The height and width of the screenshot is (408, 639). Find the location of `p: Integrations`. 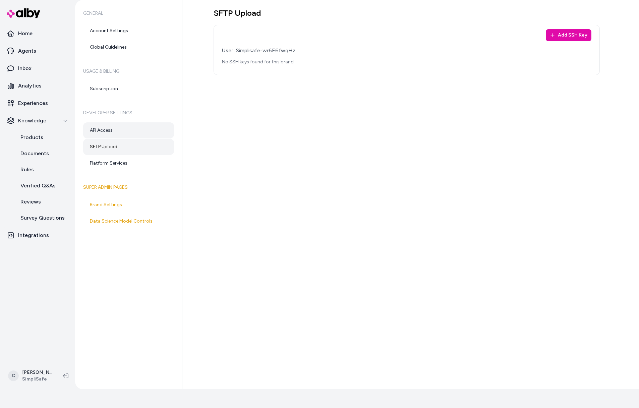

p: Integrations is located at coordinates (34, 236).